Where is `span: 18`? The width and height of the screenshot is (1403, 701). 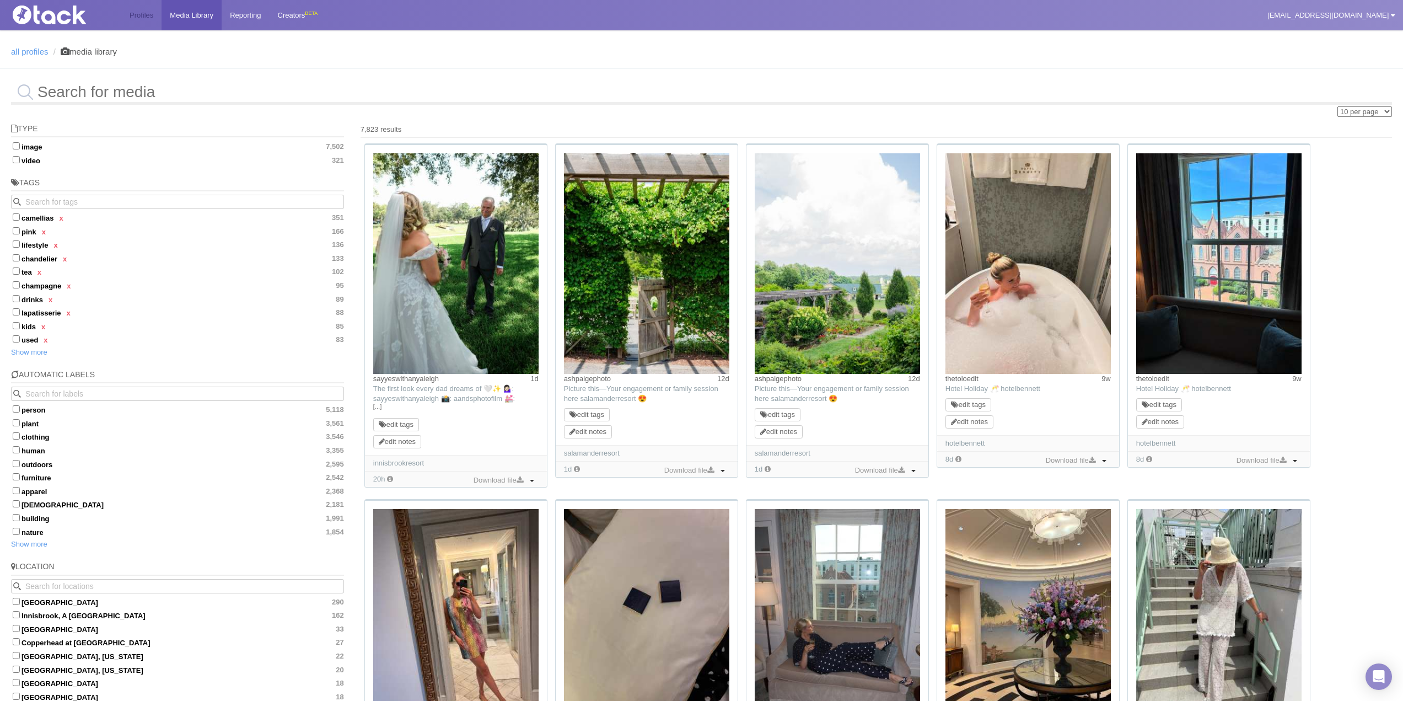
span: 18 is located at coordinates (340, 683).